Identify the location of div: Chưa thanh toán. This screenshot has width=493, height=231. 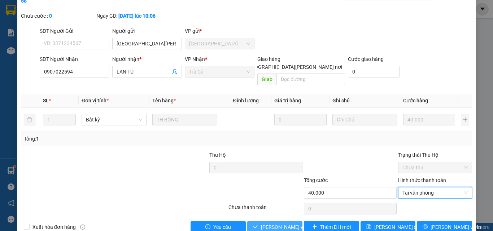
(265, 210).